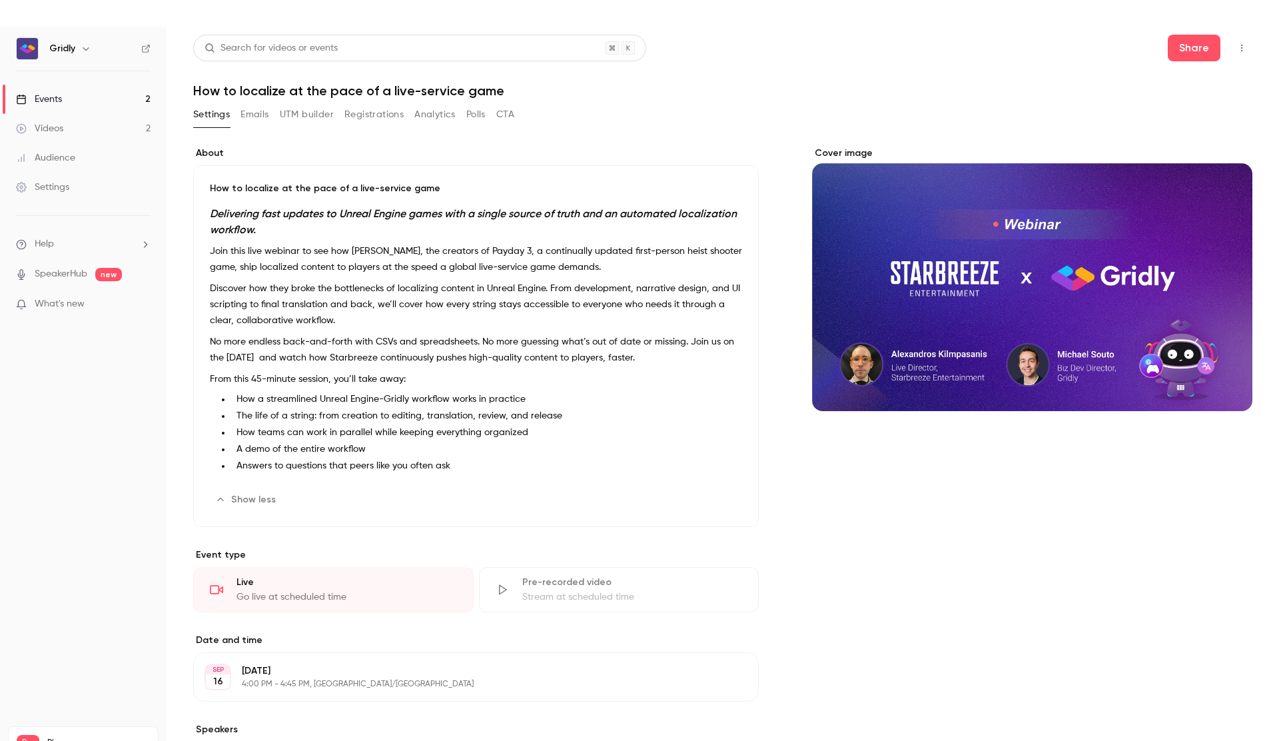 This screenshot has height=741, width=1279. Describe the element at coordinates (51, 27) in the screenshot. I see `div: v 4.0.25` at that location.